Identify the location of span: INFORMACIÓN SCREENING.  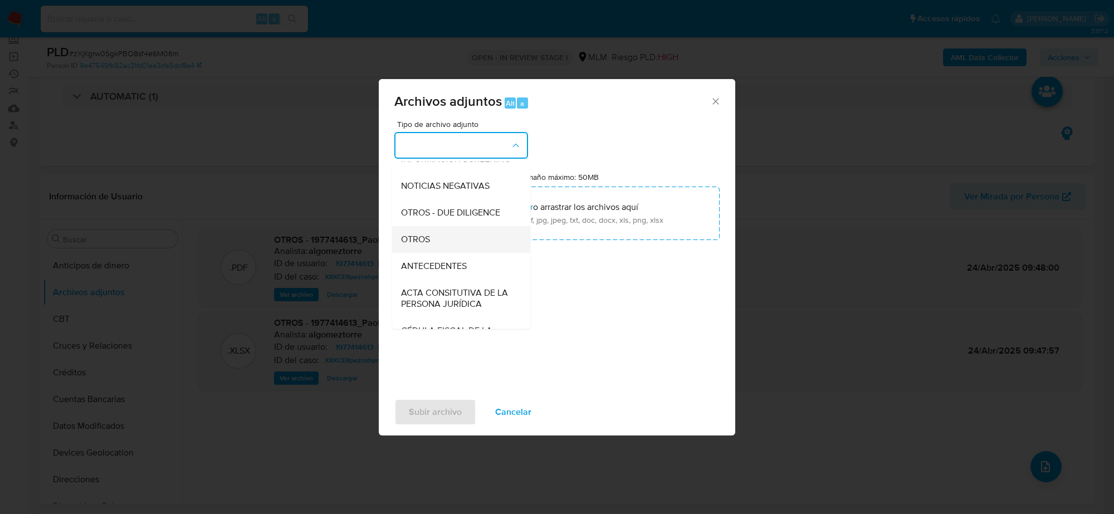
(456, 159).